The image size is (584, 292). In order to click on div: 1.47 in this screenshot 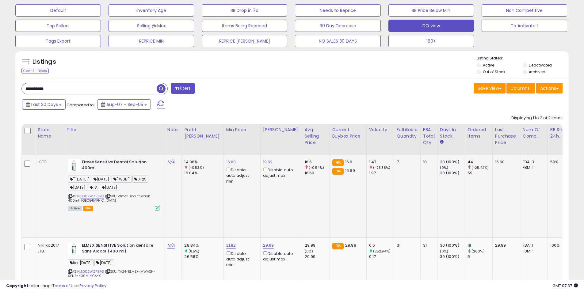, I will do `click(381, 162)`.